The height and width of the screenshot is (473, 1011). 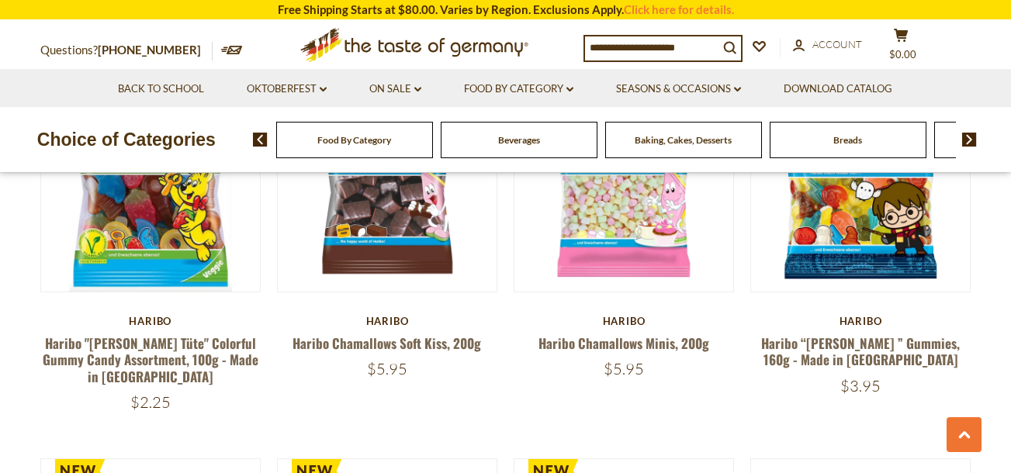 What do you see at coordinates (683, 140) in the screenshot?
I see `span: Baking, Cakes, Desserts` at bounding box center [683, 140].